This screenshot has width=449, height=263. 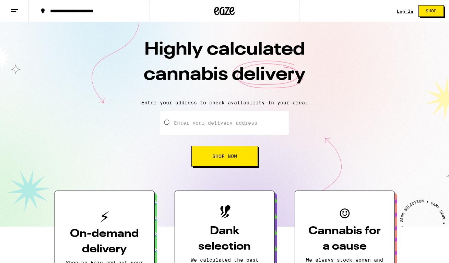 I want to click on span: Shop, so click(x=431, y=11).